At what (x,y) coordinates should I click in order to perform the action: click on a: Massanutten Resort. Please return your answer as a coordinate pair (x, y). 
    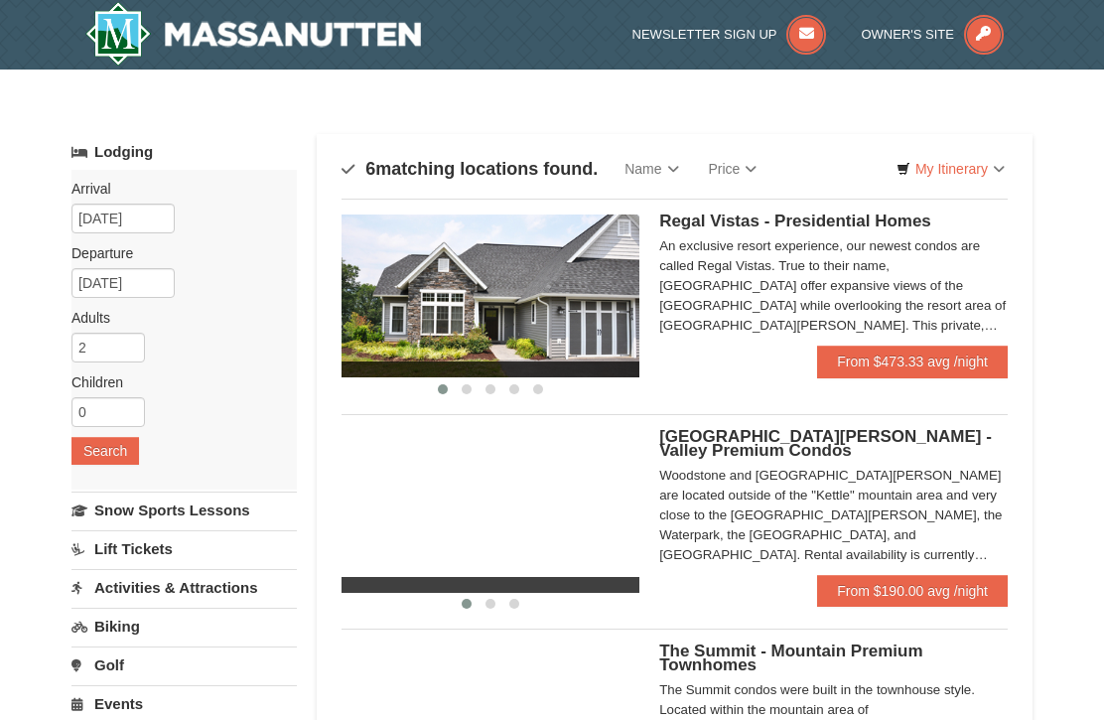
    Looking at the image, I should click on (253, 34).